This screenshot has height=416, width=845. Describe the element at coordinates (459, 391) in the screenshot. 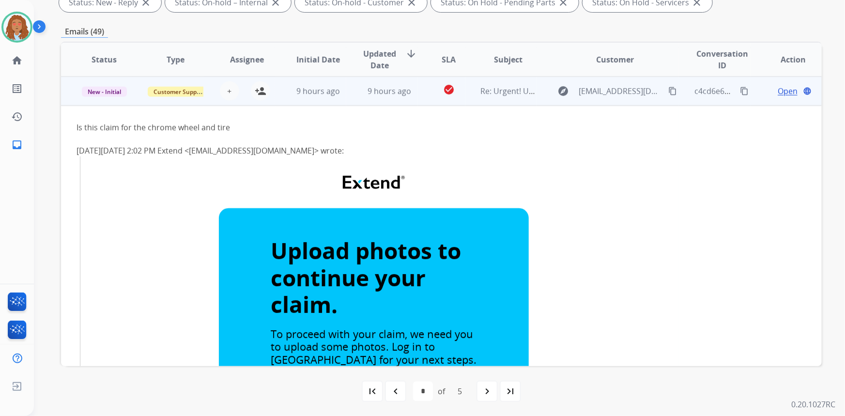

I see `div: 5` at that location.